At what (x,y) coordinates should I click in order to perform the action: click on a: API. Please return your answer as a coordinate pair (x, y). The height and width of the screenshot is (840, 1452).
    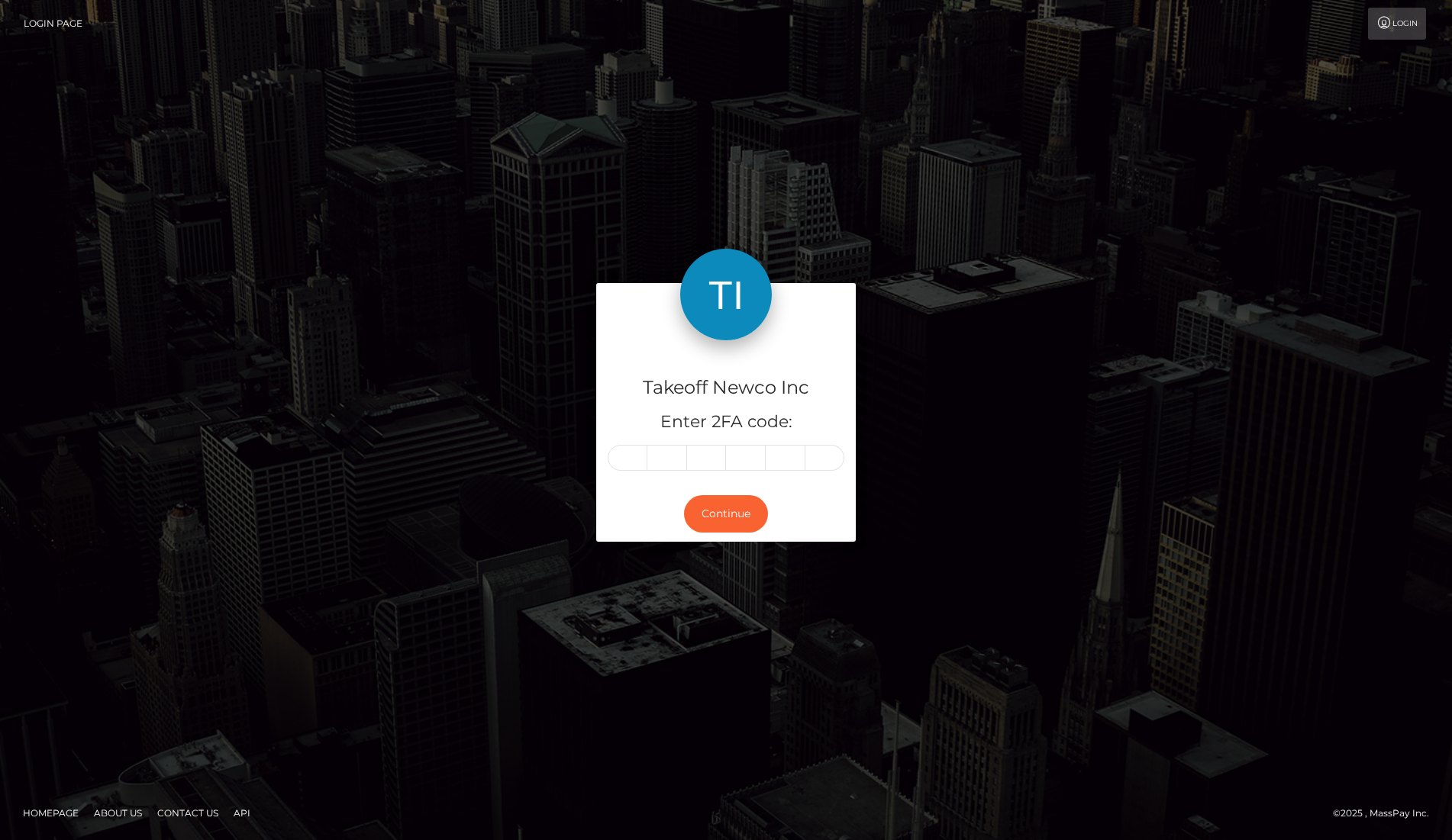
    Looking at the image, I should click on (242, 813).